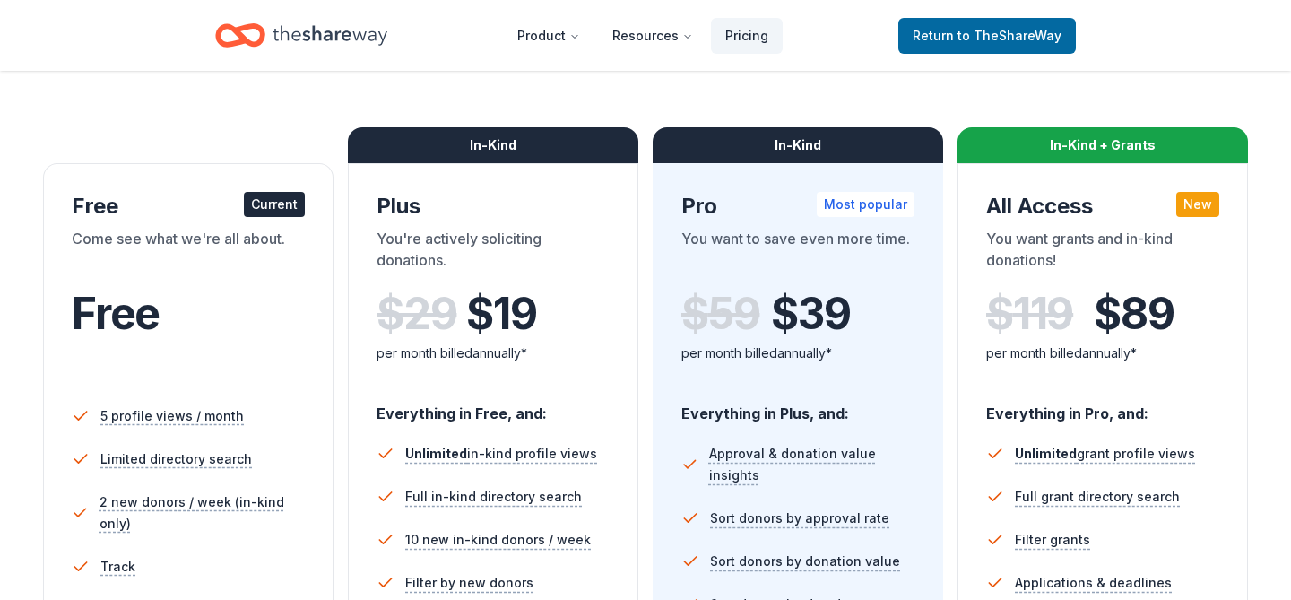 This screenshot has height=600, width=1291. What do you see at coordinates (798, 206) in the screenshot?
I see `div: Pro` at bounding box center [798, 206].